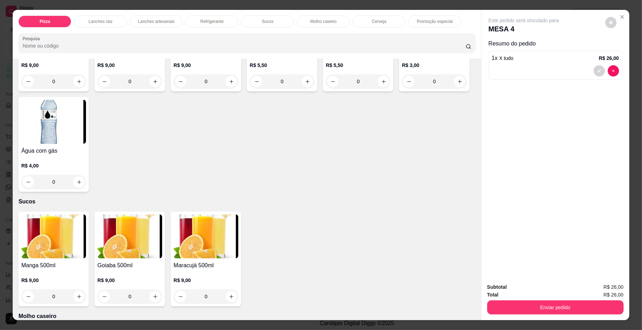  Describe the element at coordinates (32, 38) in the screenshot. I see `label: Pesquisa` at that location.